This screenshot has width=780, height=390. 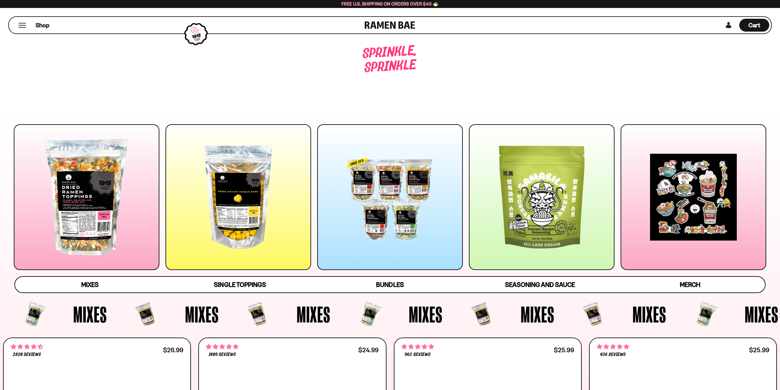 What do you see at coordinates (755, 25) in the screenshot?
I see `div: Cart` at bounding box center [755, 25].